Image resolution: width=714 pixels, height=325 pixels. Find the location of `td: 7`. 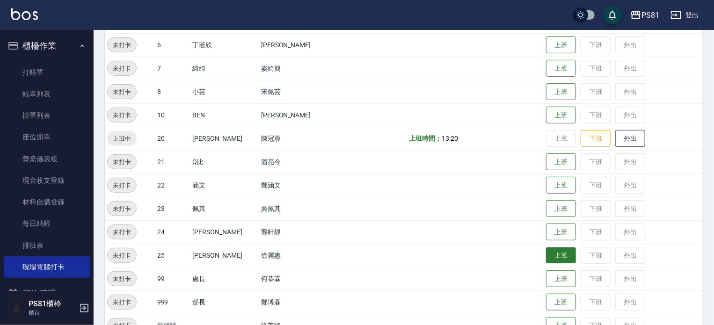

td: 7 is located at coordinates (173, 68).